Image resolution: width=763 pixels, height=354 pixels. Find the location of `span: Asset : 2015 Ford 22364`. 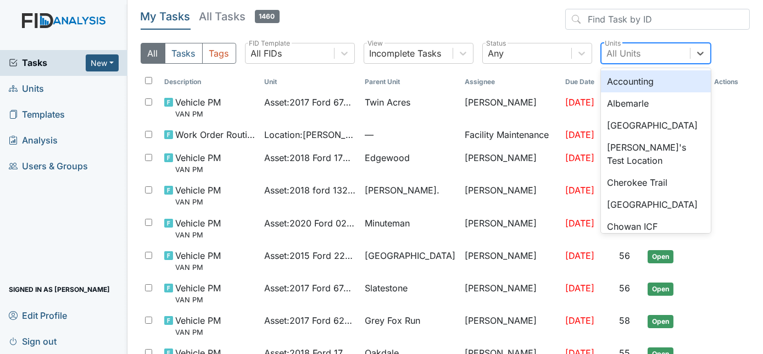

span: Asset : 2015 Ford 22364 is located at coordinates (310, 255).